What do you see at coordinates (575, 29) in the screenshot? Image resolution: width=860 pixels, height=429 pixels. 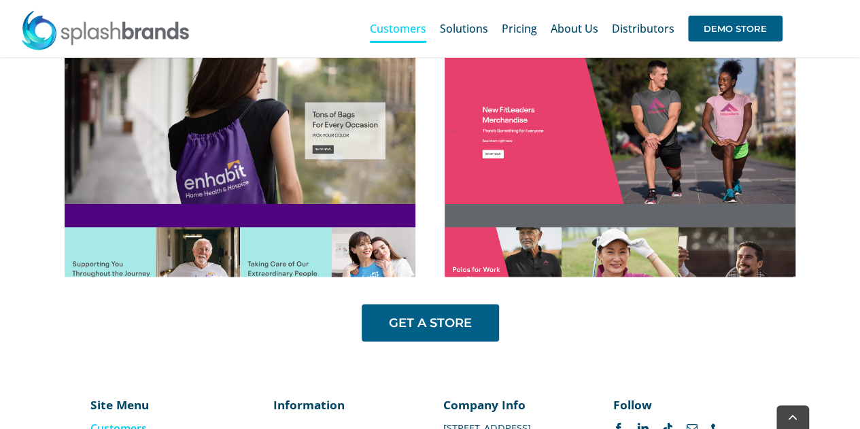 I see `span: About Us` at bounding box center [575, 29].